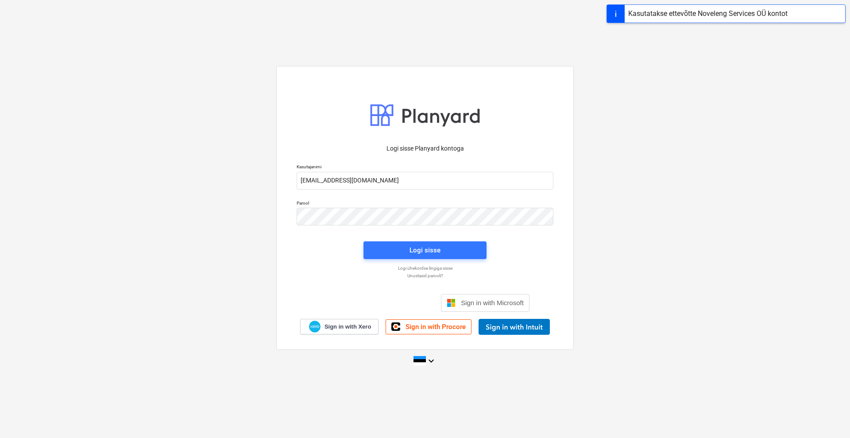 The image size is (850, 438). Describe the element at coordinates (425, 268) in the screenshot. I see `p: Logi ühekordse lingiga sisse` at that location.